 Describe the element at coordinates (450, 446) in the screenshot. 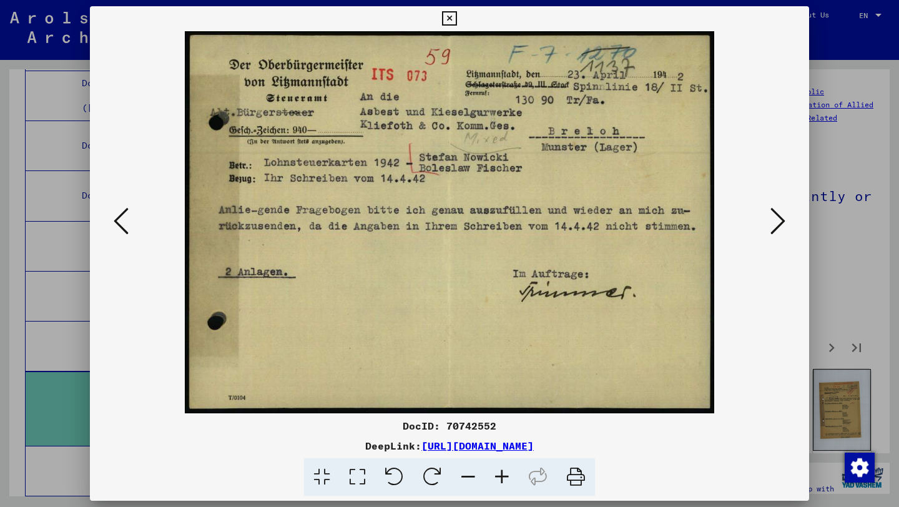

I see `div: DeepLink:` at that location.